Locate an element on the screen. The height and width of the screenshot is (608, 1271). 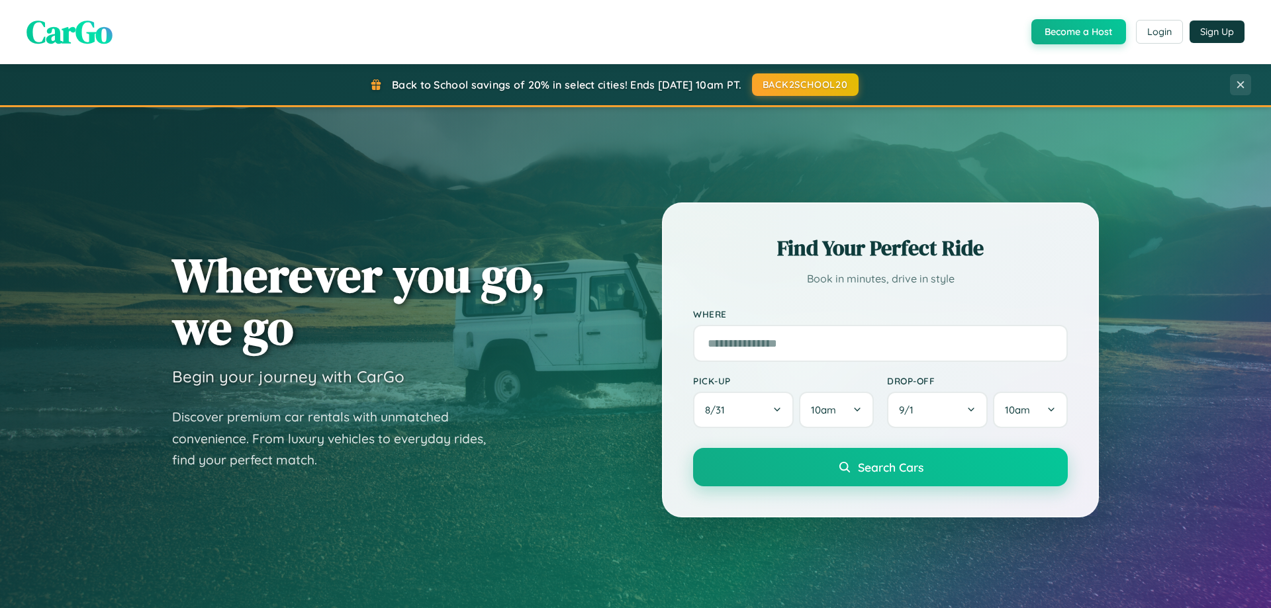
p: Discover premium car rentals with unmatched convenience. From luxury vehicles to everyday rides, ... is located at coordinates (338, 439).